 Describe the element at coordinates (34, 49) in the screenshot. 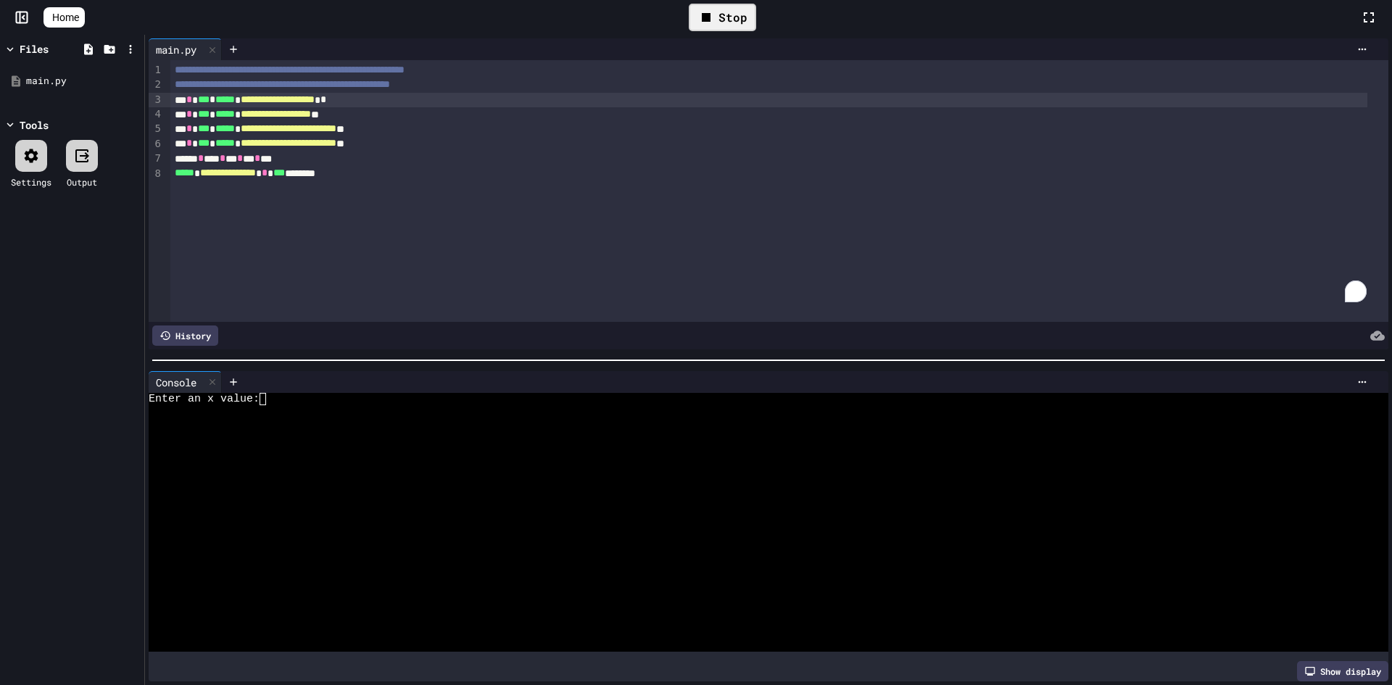

I see `div: Files` at that location.